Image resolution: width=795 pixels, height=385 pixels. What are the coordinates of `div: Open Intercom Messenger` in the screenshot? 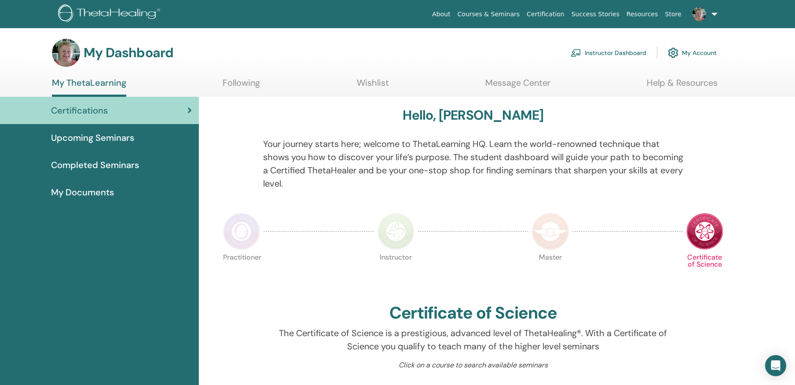 It's located at (776, 366).